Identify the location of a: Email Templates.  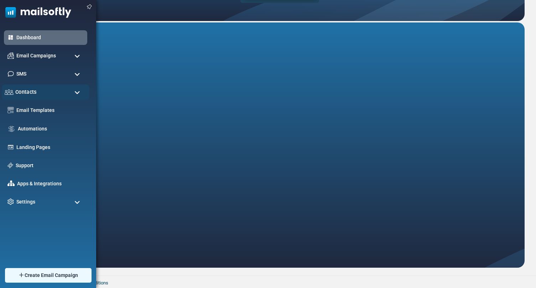
(50, 110).